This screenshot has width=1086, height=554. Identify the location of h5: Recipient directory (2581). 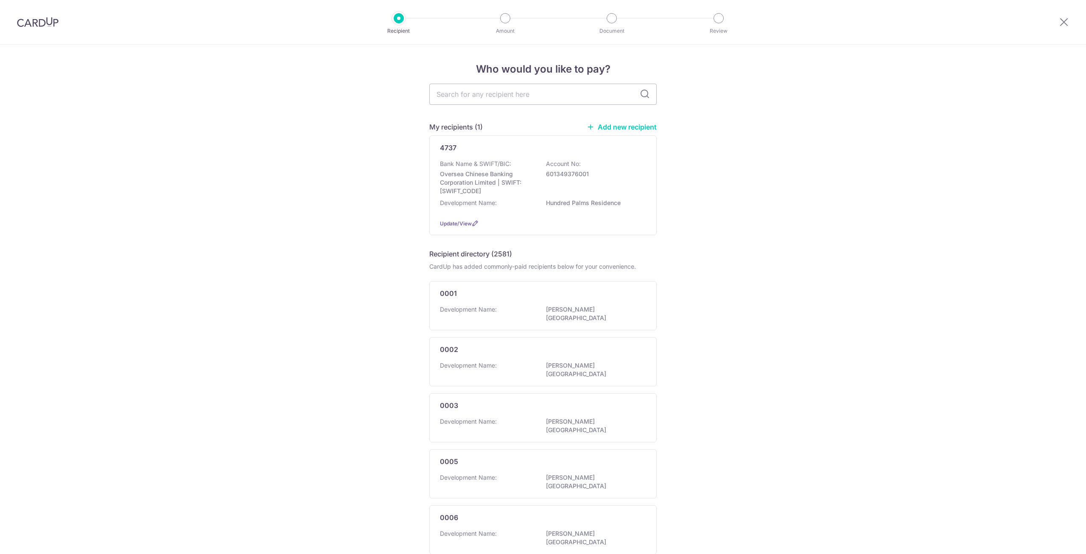
(471, 254).